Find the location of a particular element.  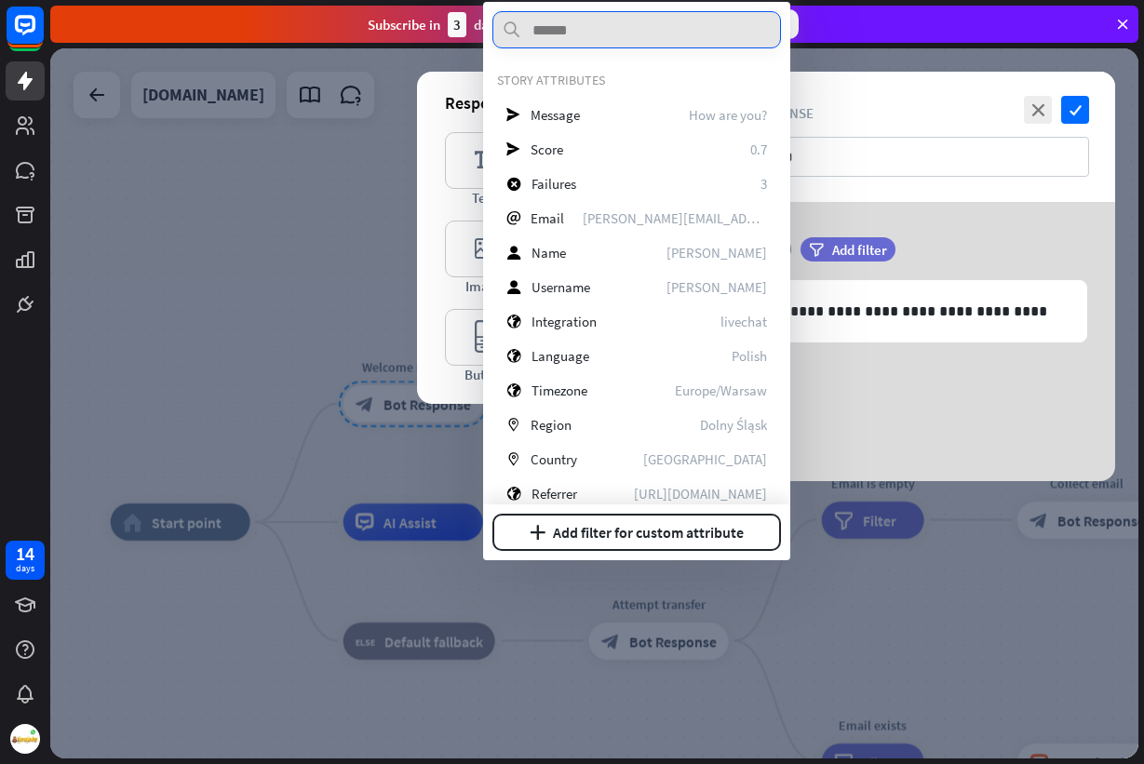

span: Polish is located at coordinates (749, 355).